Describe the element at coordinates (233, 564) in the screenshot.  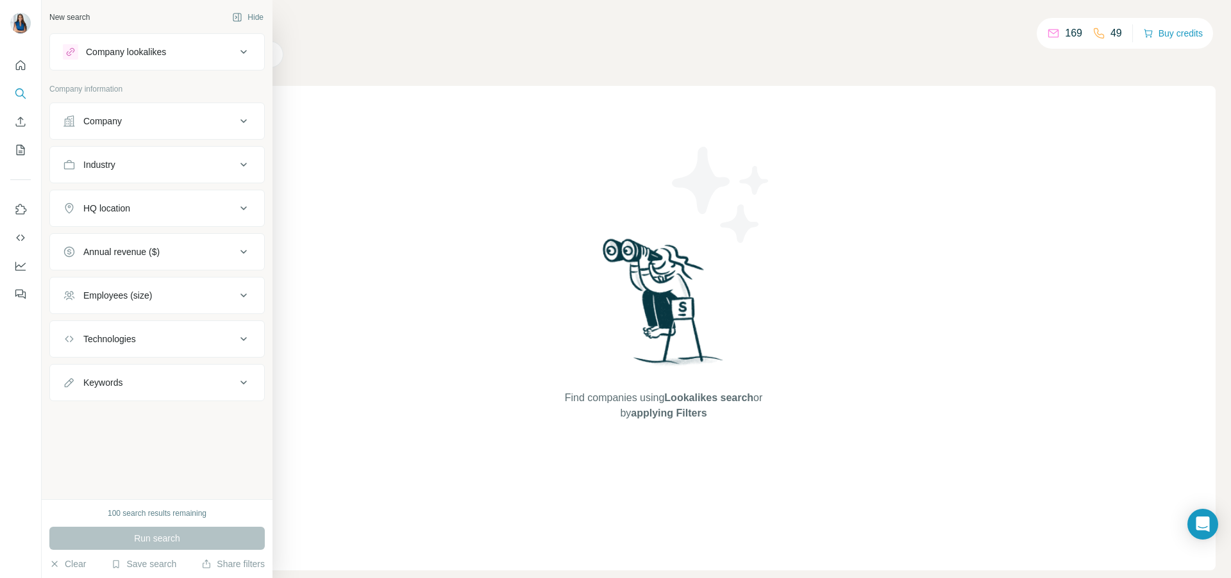
I see `button: Share filters` at that location.